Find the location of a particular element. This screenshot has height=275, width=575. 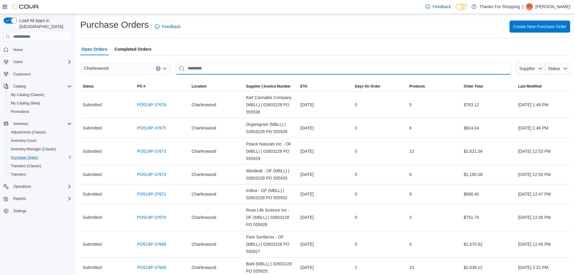

div: $783.12 is located at coordinates (488, 105).